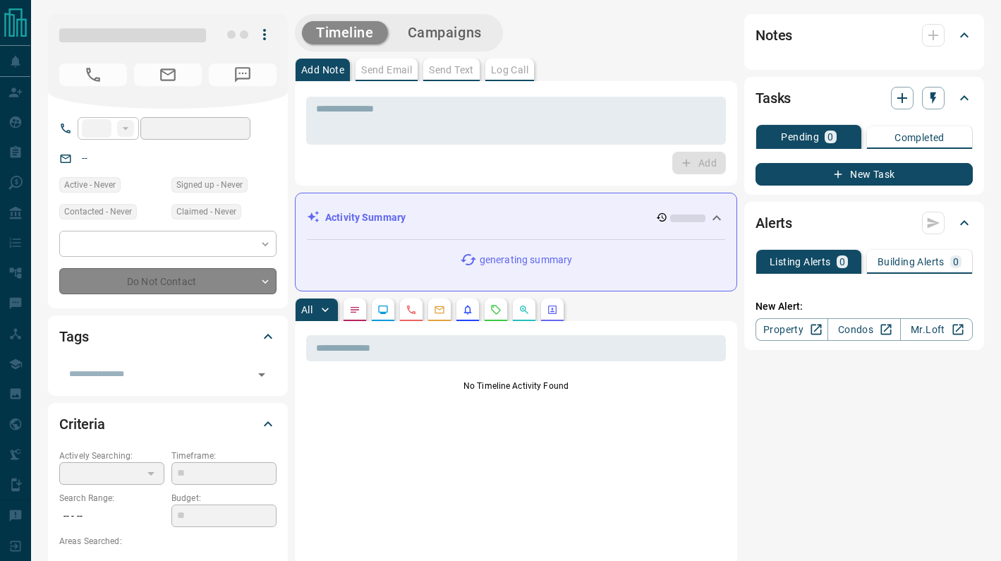 The image size is (1001, 561). Describe the element at coordinates (98, 212) in the screenshot. I see `span: Contacted - Never` at that location.